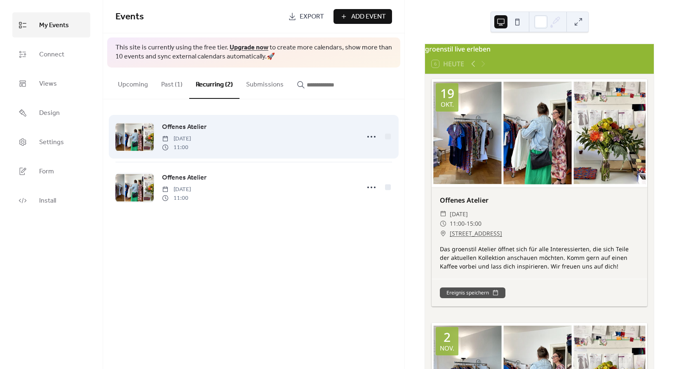 Image resolution: width=674 pixels, height=369 pixels. I want to click on span: Events, so click(129, 17).